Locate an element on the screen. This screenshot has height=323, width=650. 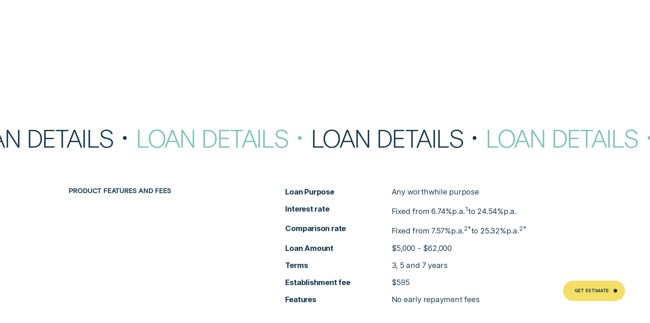
span: Establishment fee is located at coordinates (338, 282).